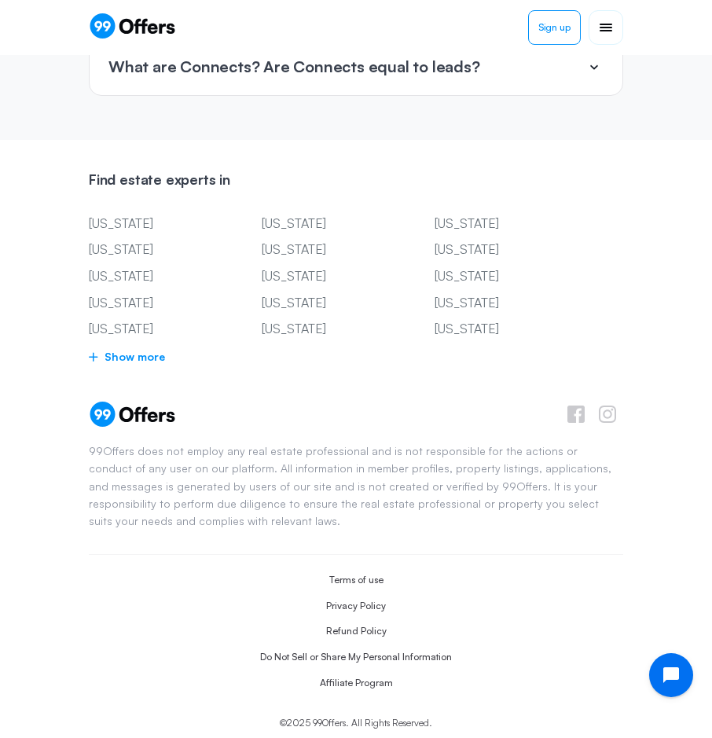 This screenshot has width=712, height=738. What do you see at coordinates (356, 631) in the screenshot?
I see `a: Refund Policy` at bounding box center [356, 631].